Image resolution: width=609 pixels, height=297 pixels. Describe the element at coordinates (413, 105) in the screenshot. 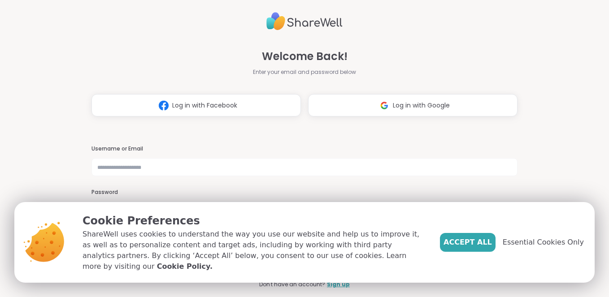

I see `button: Log in with Google` at that location.